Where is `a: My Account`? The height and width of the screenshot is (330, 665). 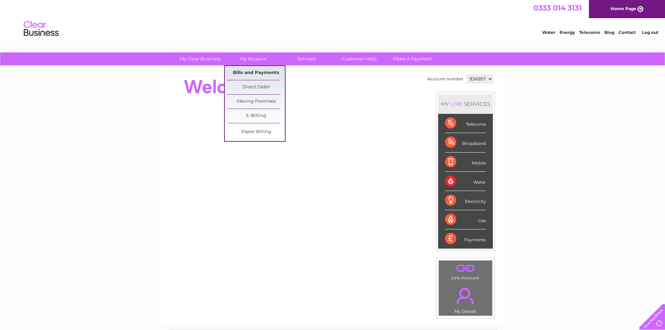
a: My Account is located at coordinates (253, 59).